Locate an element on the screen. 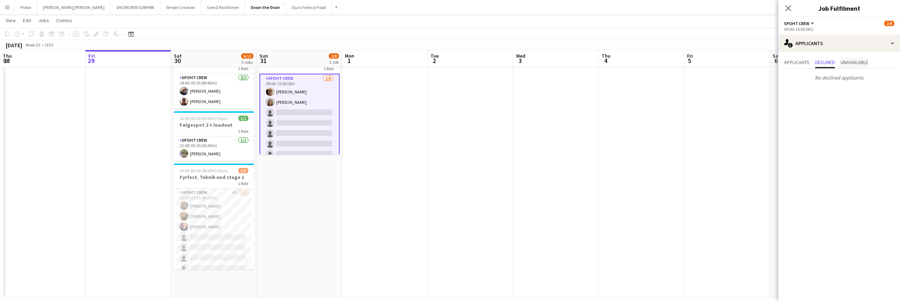  span: Declined is located at coordinates (825, 62).